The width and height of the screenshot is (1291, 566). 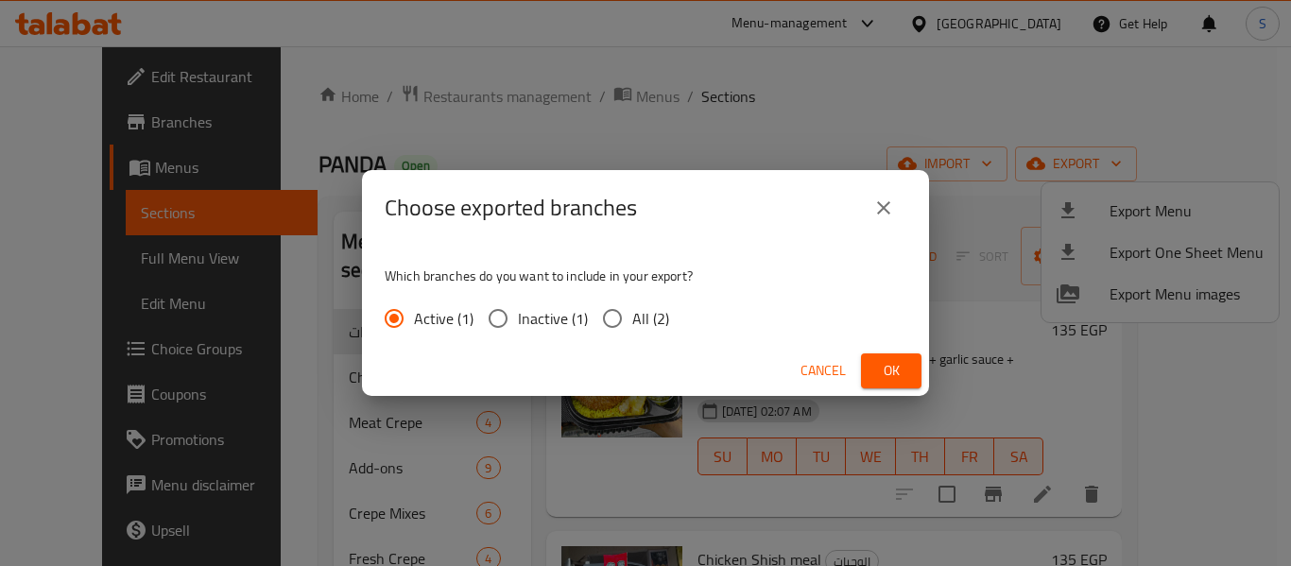 What do you see at coordinates (510, 208) in the screenshot?
I see `h2: Choose exported branches` at bounding box center [510, 208].